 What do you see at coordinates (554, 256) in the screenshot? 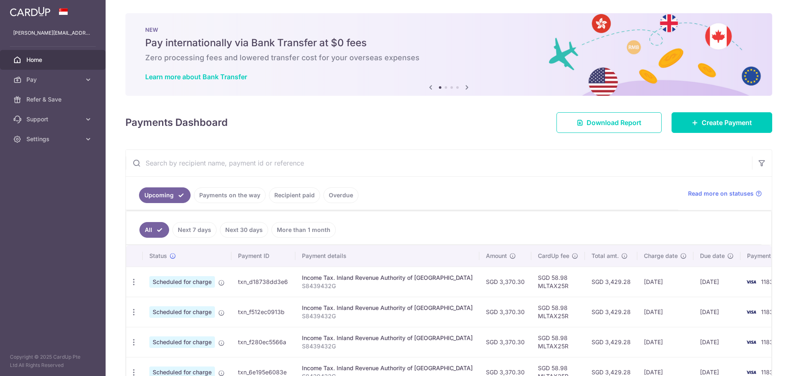
I see `span: CardUp fee` at bounding box center [554, 256].